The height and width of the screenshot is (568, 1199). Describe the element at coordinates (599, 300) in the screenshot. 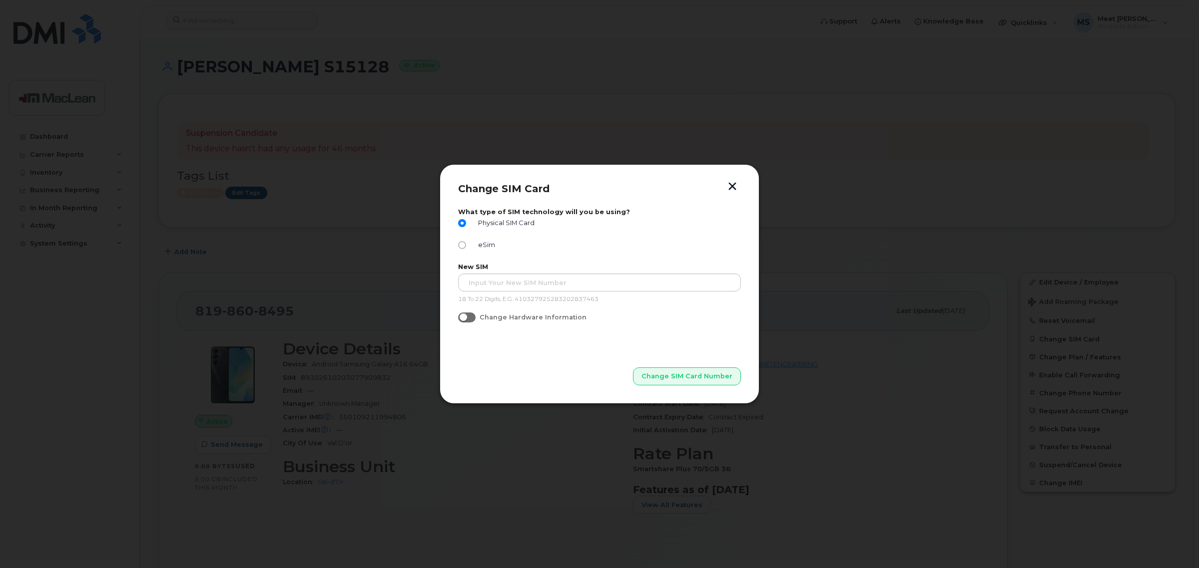

I see `p: 18 To 22 Digits, E.G. 410327925283202837463` at that location.